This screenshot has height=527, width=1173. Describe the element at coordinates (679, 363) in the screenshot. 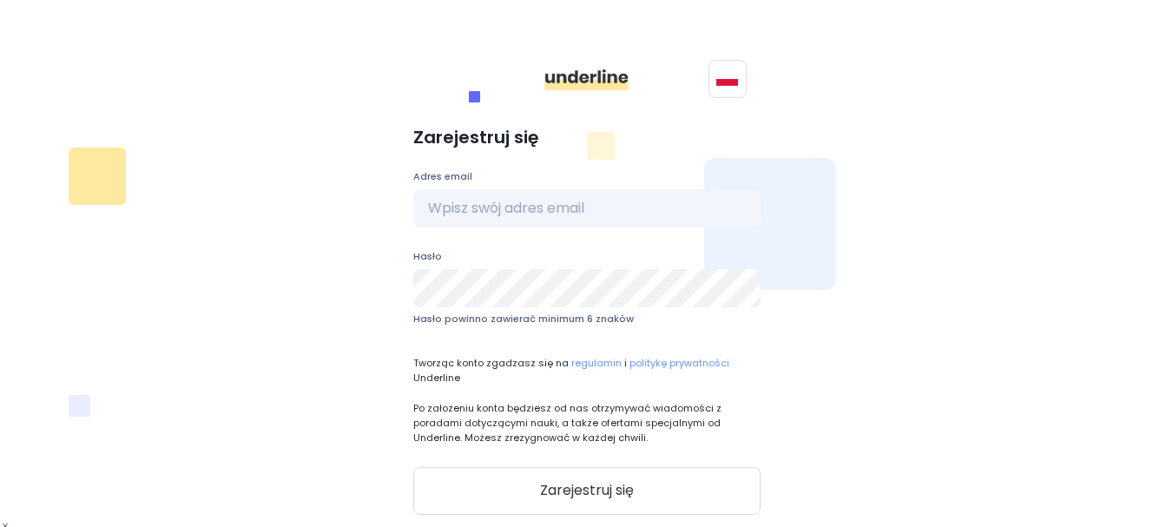

I see `a: politykę prywatności` at that location.